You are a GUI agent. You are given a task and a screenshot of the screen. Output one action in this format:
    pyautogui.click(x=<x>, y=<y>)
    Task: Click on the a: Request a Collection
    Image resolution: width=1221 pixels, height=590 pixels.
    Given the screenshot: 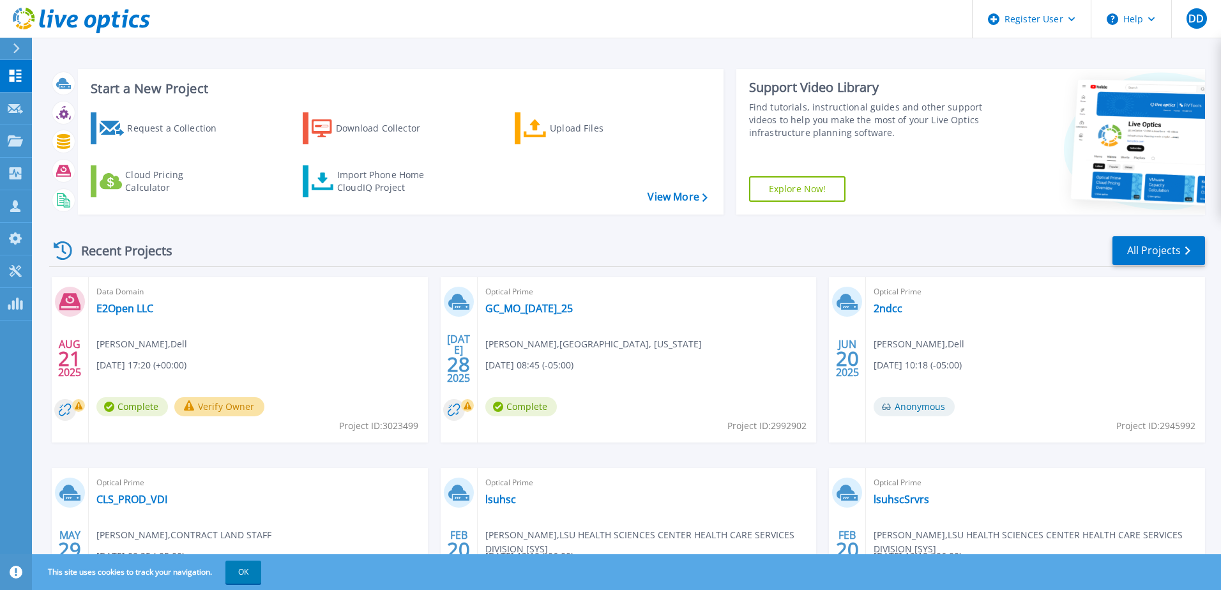 What is the action you would take?
    pyautogui.click(x=162, y=128)
    